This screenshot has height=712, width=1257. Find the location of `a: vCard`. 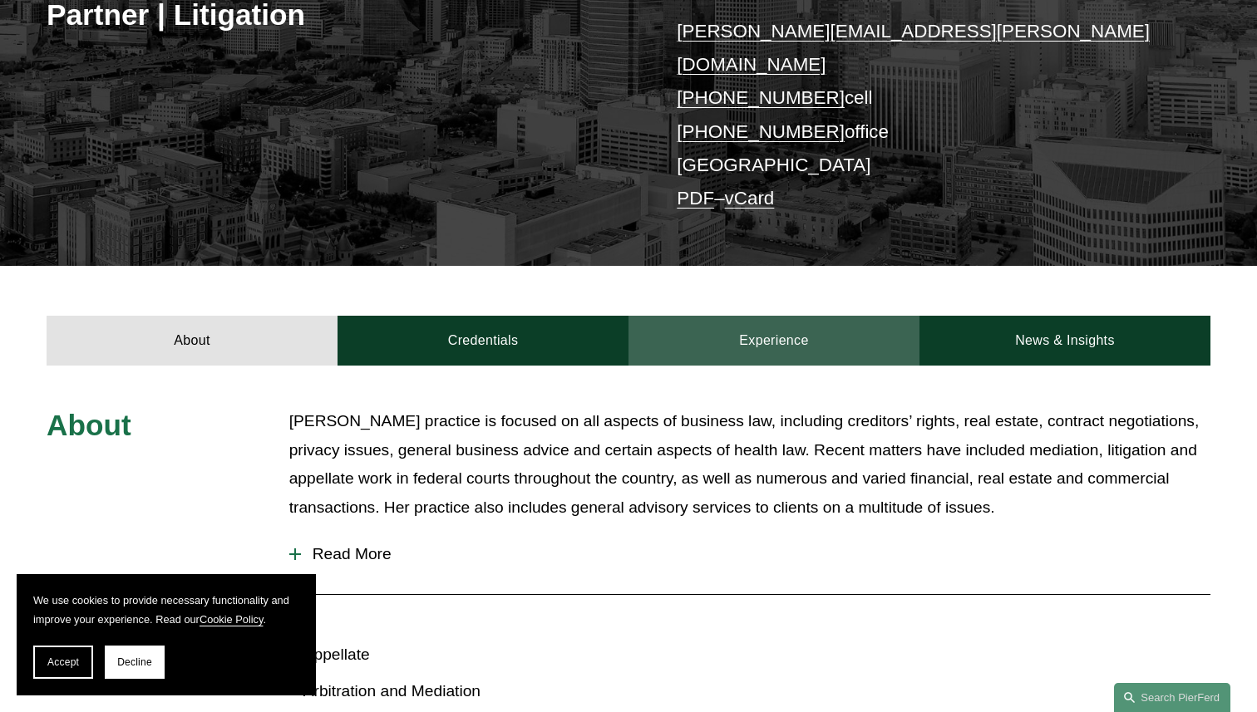

a: vCard is located at coordinates (750, 198).